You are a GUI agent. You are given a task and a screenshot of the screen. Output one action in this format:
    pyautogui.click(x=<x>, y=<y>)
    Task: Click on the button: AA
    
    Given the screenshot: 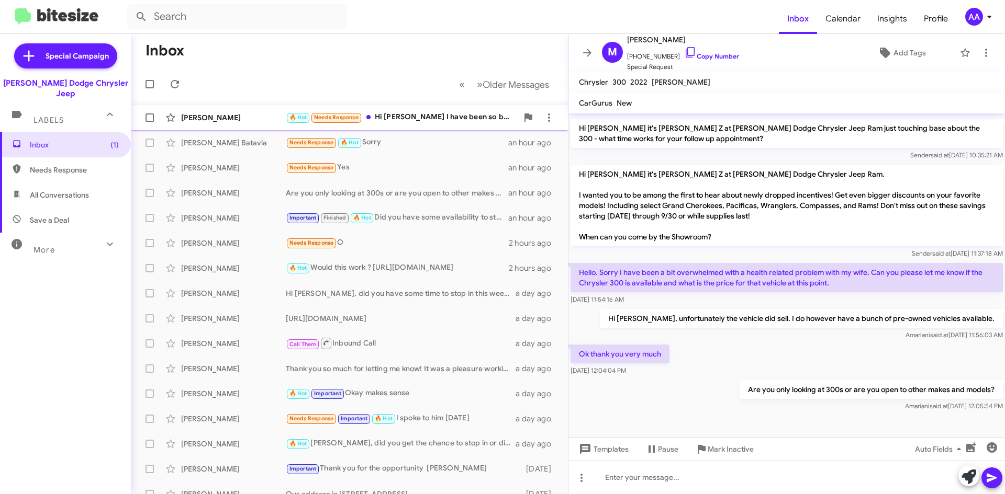 What is the action you would take?
    pyautogui.click(x=974, y=17)
    